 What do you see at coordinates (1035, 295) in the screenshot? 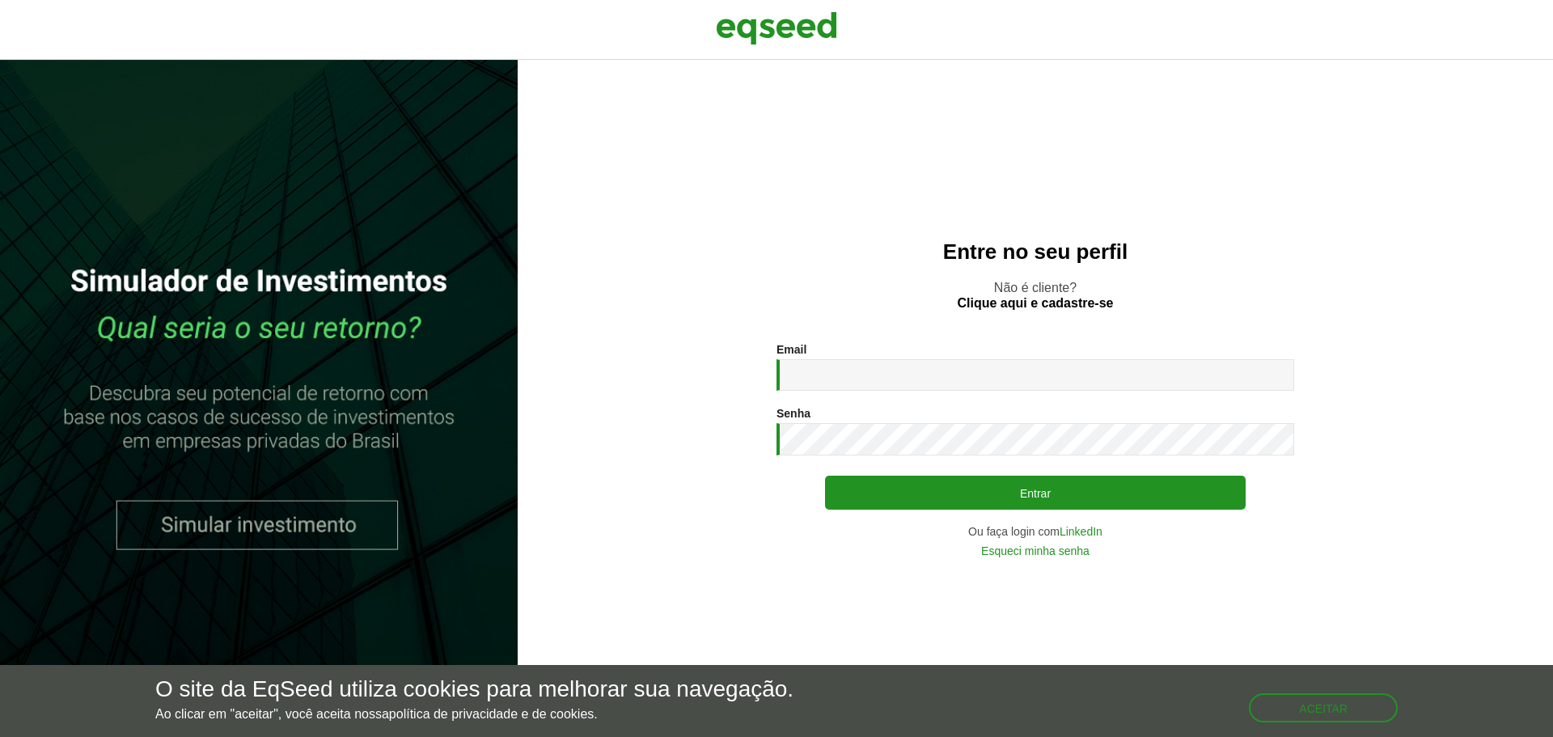
I see `p: Não é cliente?` at bounding box center [1035, 295].